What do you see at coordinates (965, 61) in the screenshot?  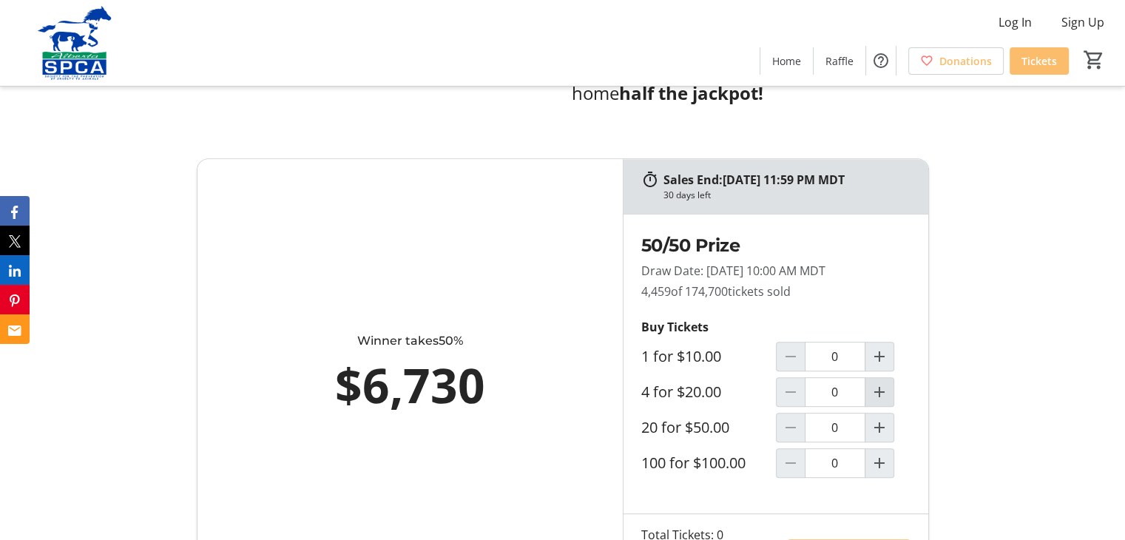 I see `span: Donations` at bounding box center [965, 61].